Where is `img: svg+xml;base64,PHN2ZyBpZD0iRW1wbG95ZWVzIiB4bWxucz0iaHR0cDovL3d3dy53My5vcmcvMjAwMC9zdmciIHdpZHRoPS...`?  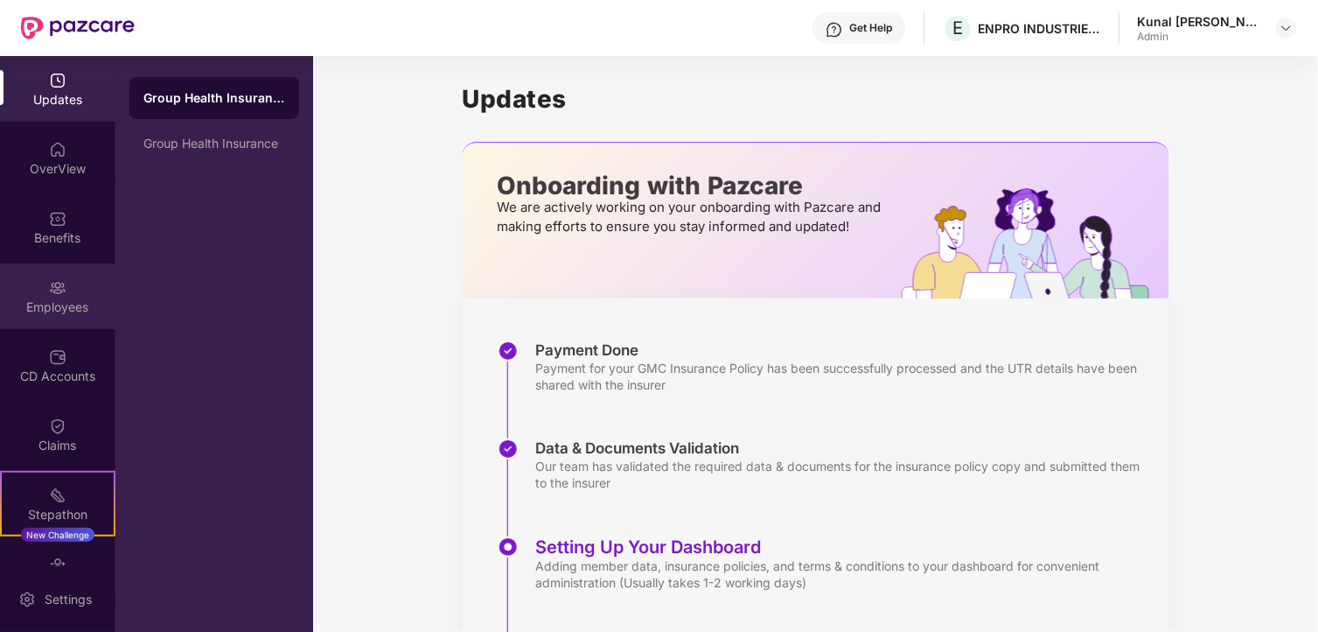 img: svg+xml;base64,PHN2ZyBpZD0iRW1wbG95ZWVzIiB4bWxucz0iaHR0cDovL3d3dy53My5vcmcvMjAwMC9zdmciIHdpZHRoPS... is located at coordinates (58, 288).